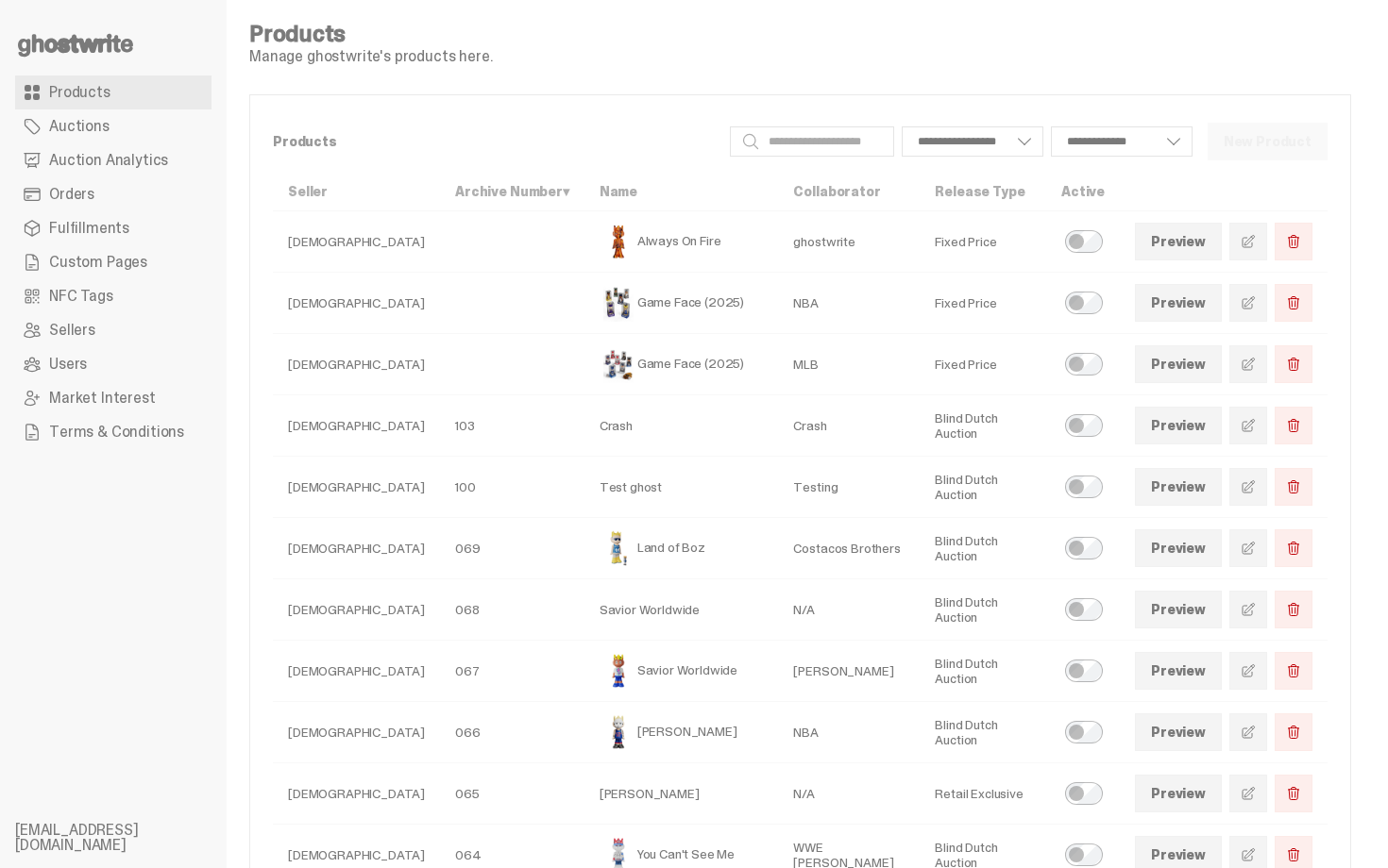 Image resolution: width=1388 pixels, height=868 pixels. What do you see at coordinates (682, 364) in the screenshot?
I see `td: Game Face (2025)` at bounding box center [682, 364].